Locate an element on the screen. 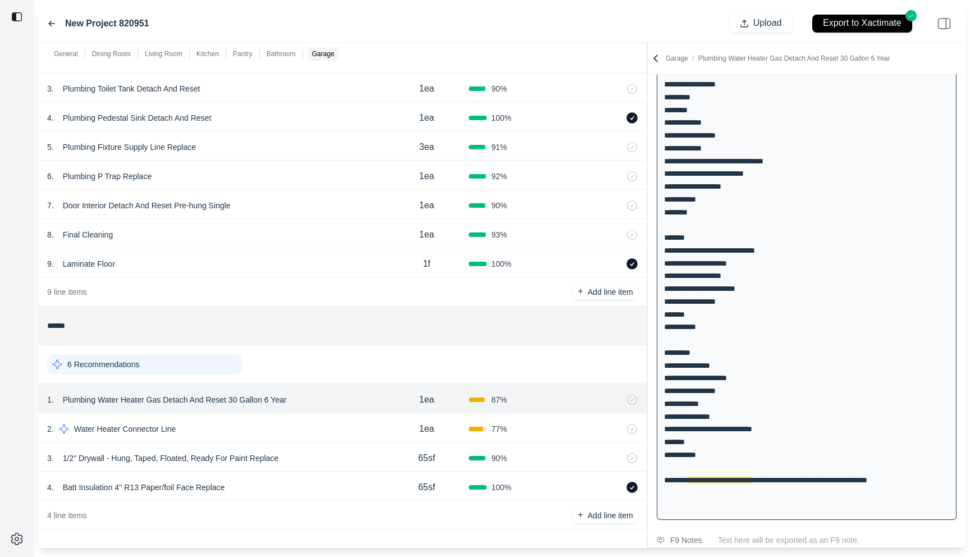 This screenshot has height=557, width=970. img: right-panel.svg is located at coordinates (944, 24).